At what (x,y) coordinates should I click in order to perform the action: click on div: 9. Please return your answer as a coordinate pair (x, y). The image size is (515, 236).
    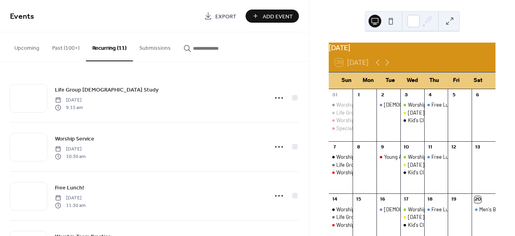
    Looking at the image, I should click on (382, 147).